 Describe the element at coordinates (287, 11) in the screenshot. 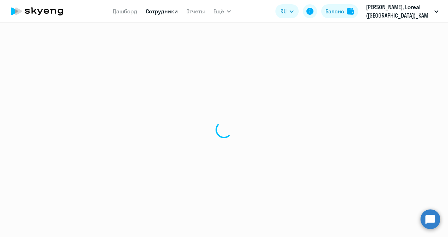

I see `button: RU` at that location.